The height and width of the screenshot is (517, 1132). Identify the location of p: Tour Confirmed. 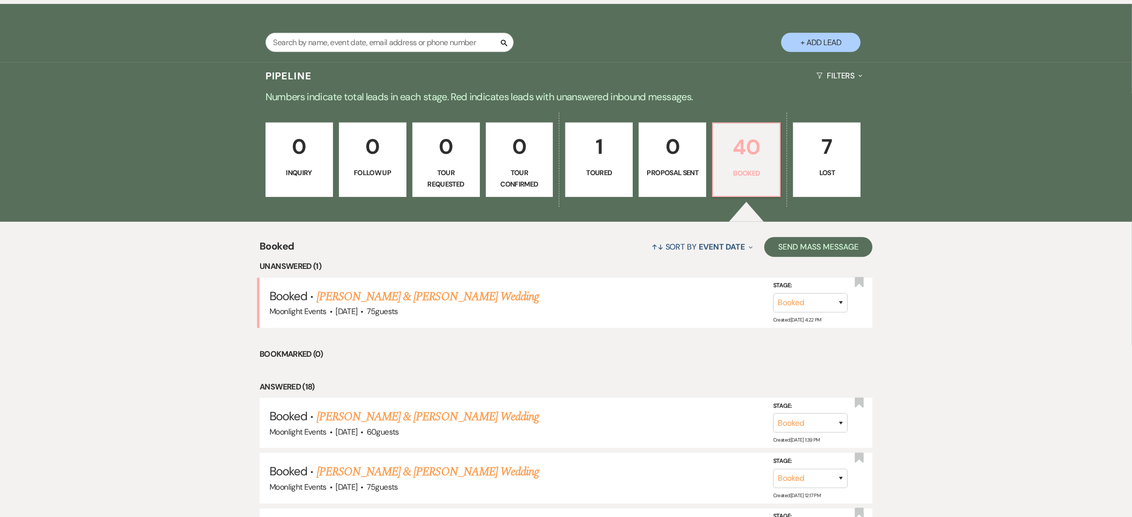
(520, 178).